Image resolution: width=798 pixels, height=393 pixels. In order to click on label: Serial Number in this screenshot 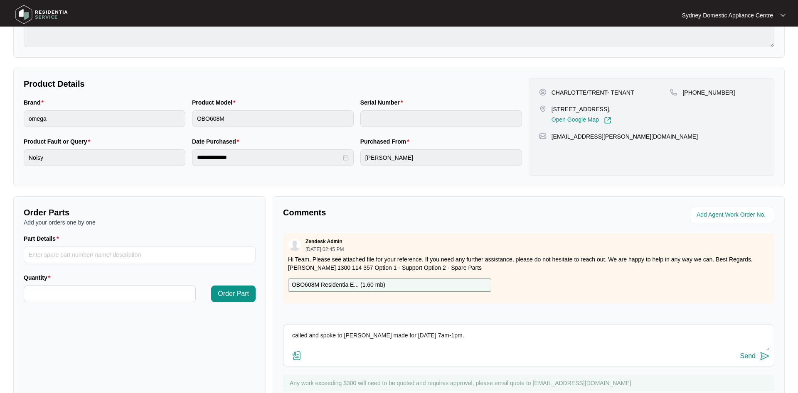, I will do `click(383, 103)`.